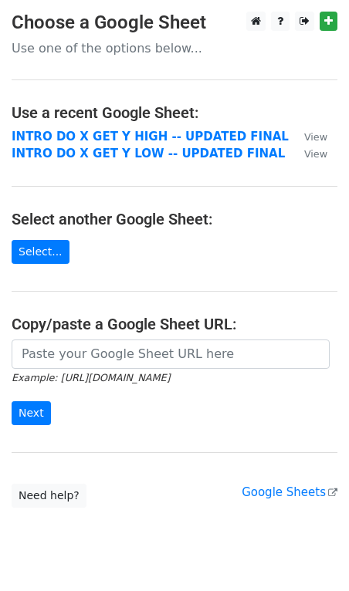 The width and height of the screenshot is (349, 591). What do you see at coordinates (174, 113) in the screenshot?
I see `h4: Use a recent Google Sheet:` at bounding box center [174, 113].